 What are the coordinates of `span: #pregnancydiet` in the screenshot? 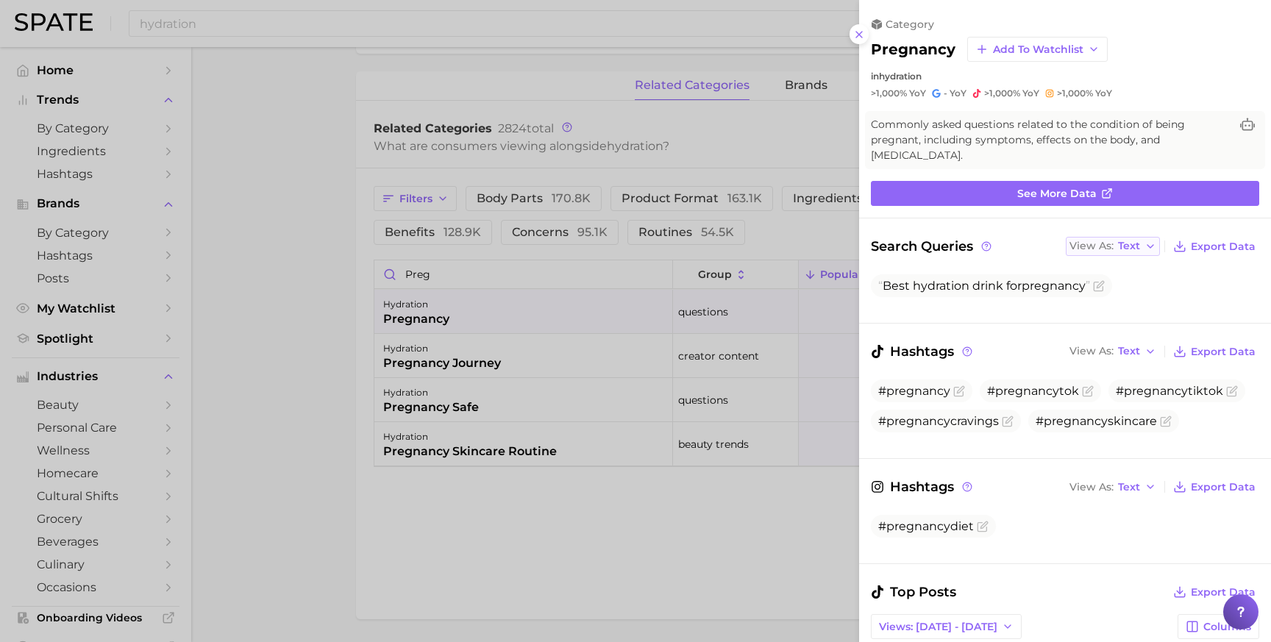 It's located at (926, 526).